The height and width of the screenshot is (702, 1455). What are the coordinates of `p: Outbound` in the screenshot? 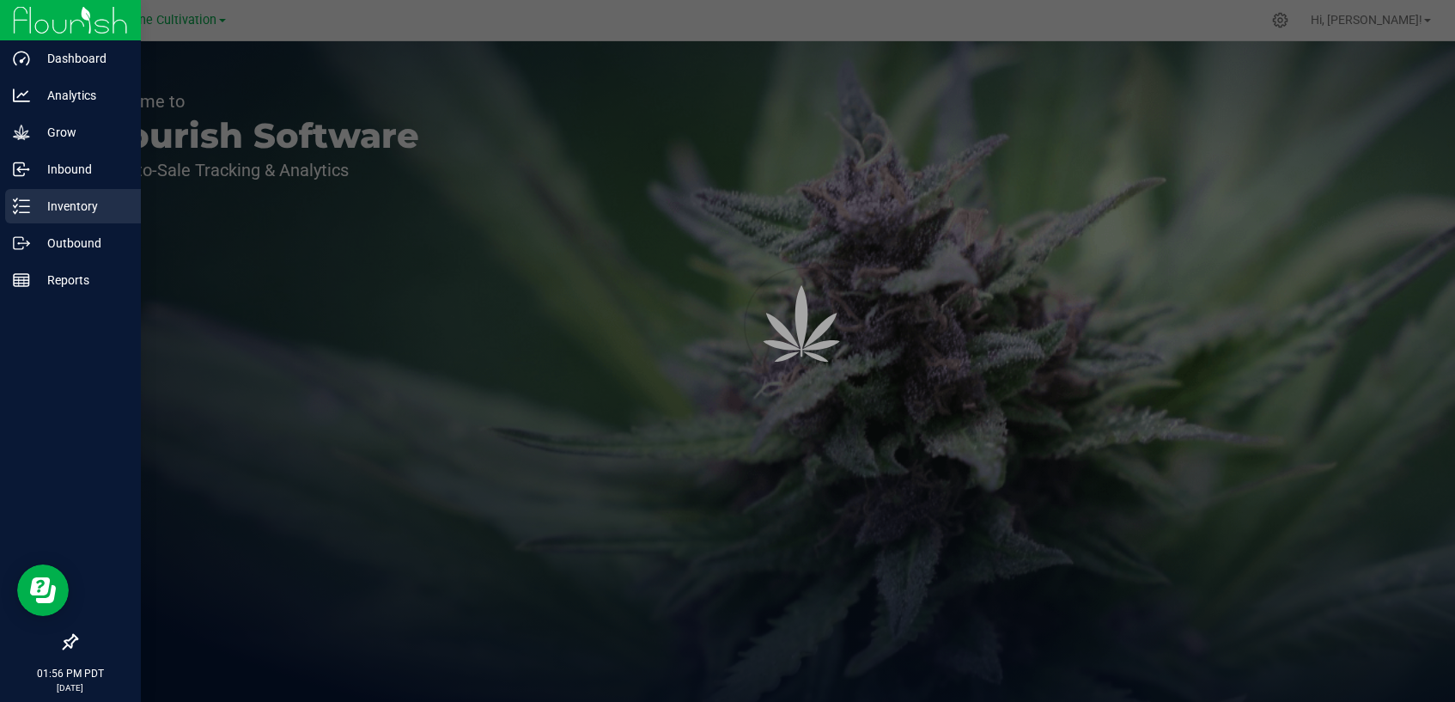 It's located at (82, 243).